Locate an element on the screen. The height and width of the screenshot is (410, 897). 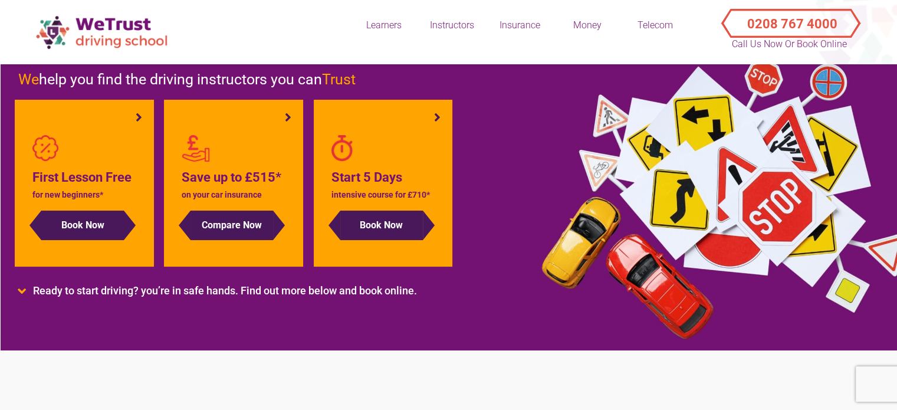
h4: Save up to £515* is located at coordinates (234, 178).